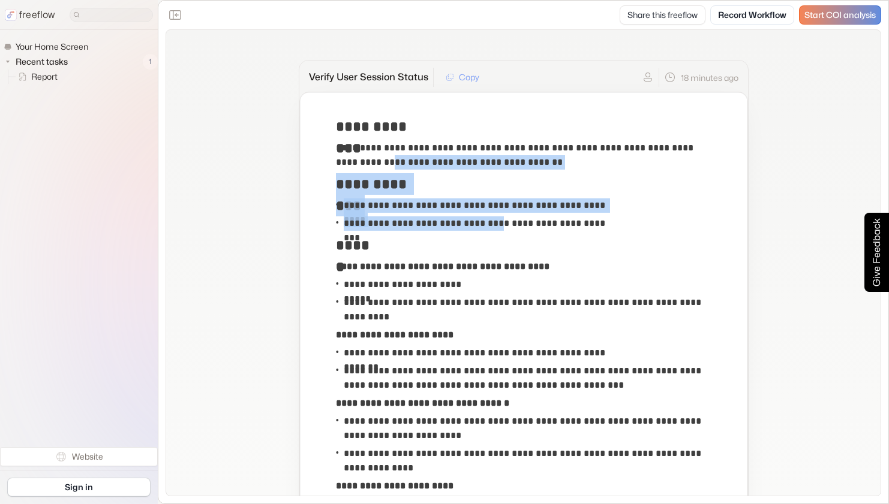 Image resolution: width=889 pixels, height=504 pixels. Describe the element at coordinates (150, 62) in the screenshot. I see `span: 1` at that location.